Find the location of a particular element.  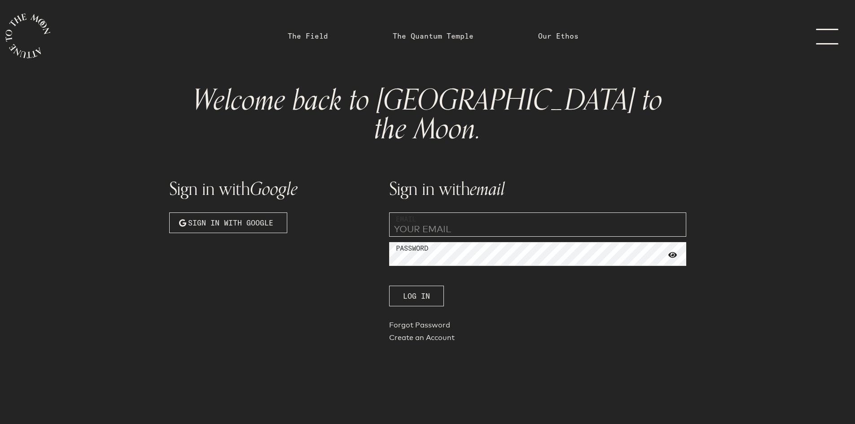

span: email is located at coordinates (487, 189).